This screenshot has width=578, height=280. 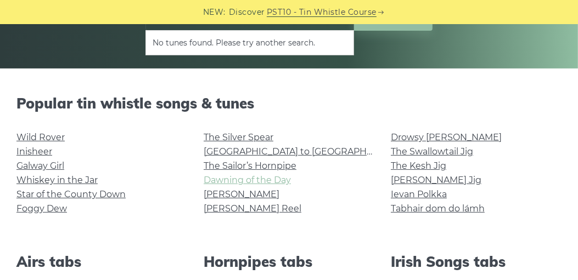 What do you see at coordinates (238, 137) in the screenshot?
I see `a: The Silver Spear` at bounding box center [238, 137].